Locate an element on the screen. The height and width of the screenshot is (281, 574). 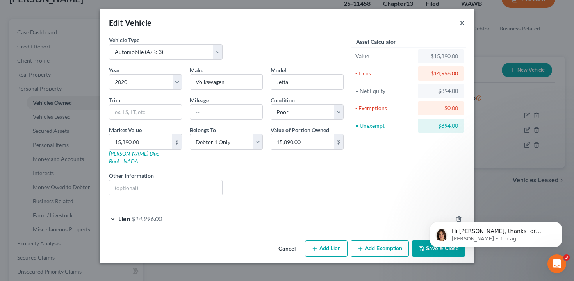
span: 3 is located at coordinates (567, 258).